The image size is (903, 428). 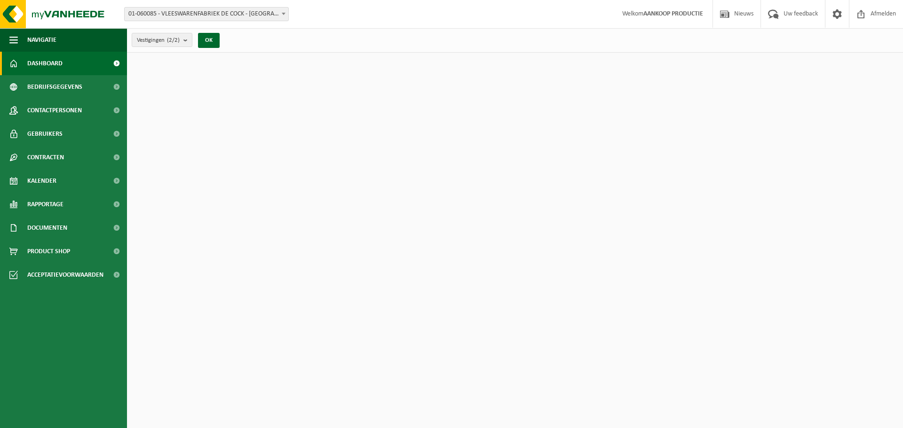 What do you see at coordinates (47, 228) in the screenshot?
I see `span: Documenten` at bounding box center [47, 228].